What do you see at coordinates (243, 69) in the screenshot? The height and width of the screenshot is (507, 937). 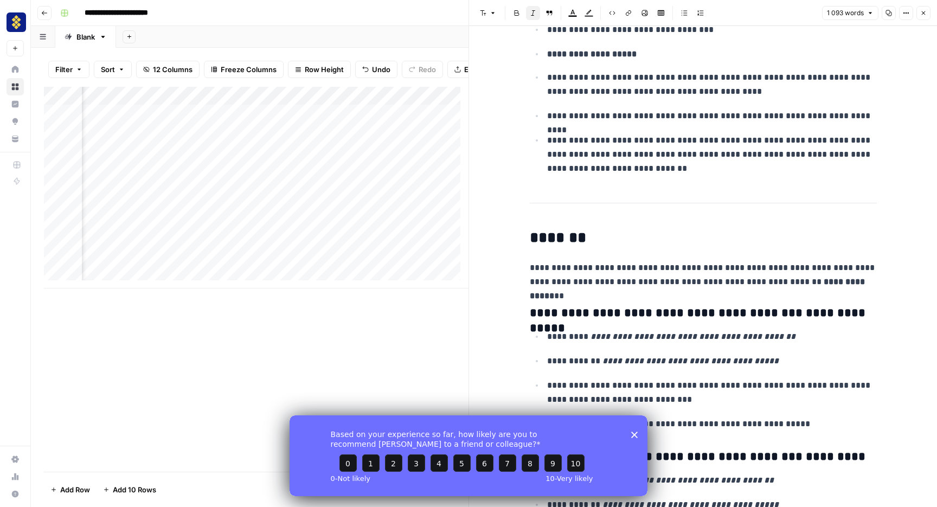 I see `button: Freeze Columns` at bounding box center [243, 69].